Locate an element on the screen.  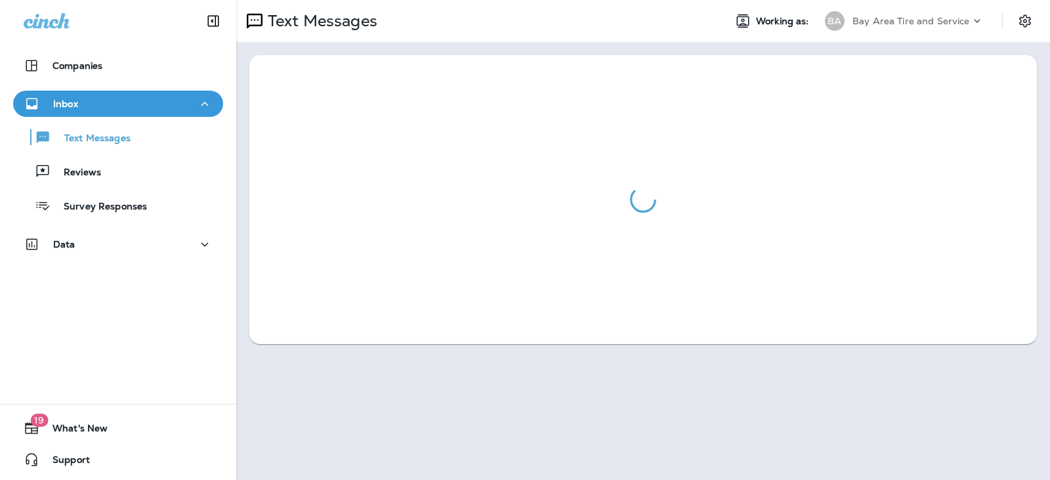
button: Text Messages is located at coordinates (118, 137).